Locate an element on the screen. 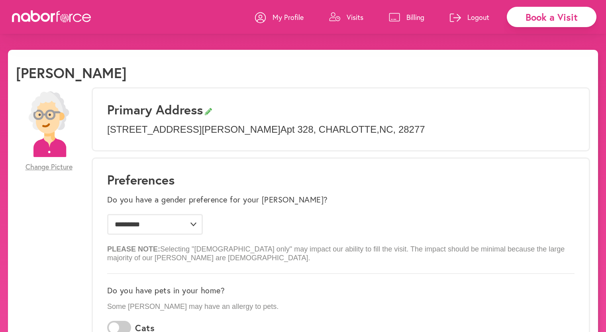  label: Do you have pets in your home? is located at coordinates (166, 291).